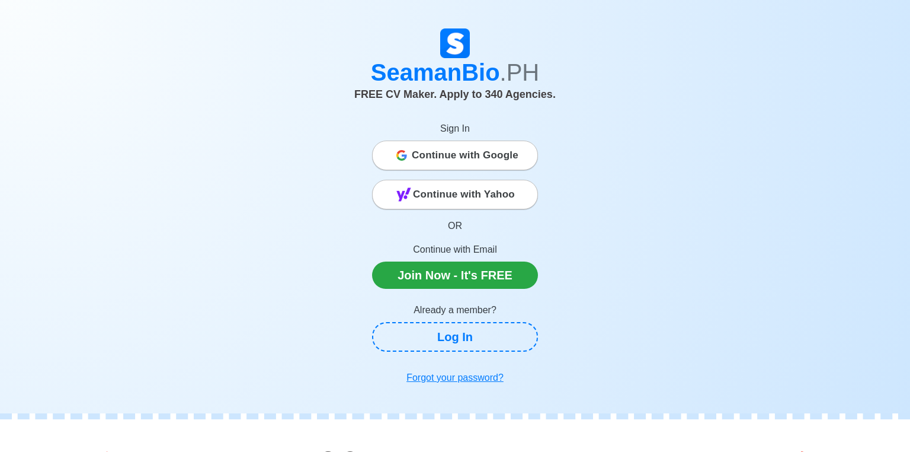 The width and height of the screenshot is (910, 452). Describe the element at coordinates (455, 43) in the screenshot. I see `img: Logo` at that location.